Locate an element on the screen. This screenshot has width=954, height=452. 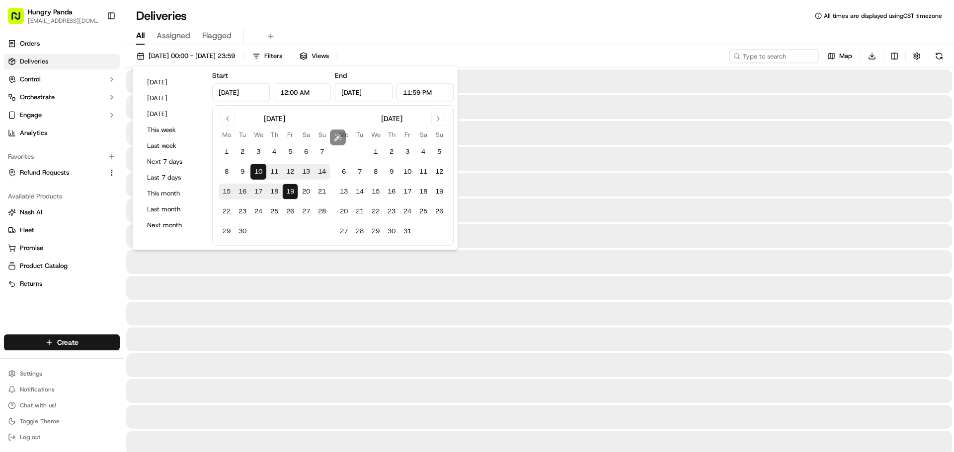
th: Sunday is located at coordinates (439, 135).